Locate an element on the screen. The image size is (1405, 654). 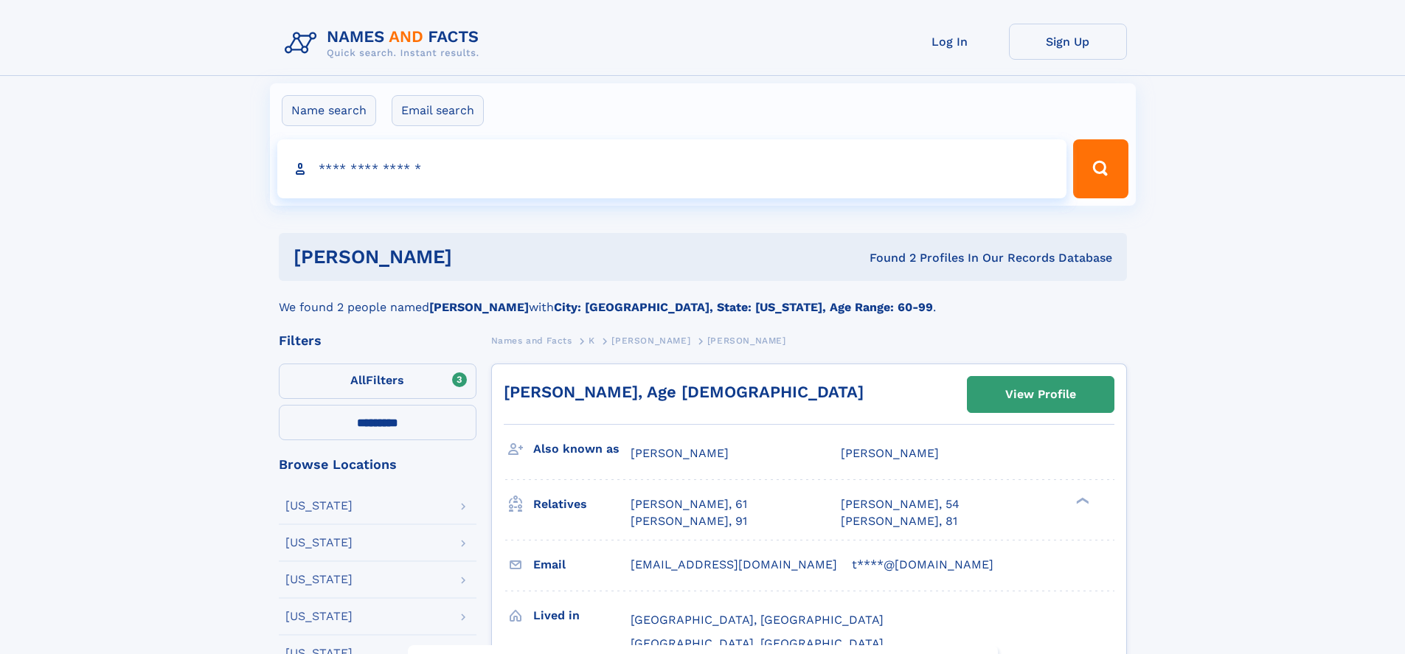
label: Filters is located at coordinates (378, 381).